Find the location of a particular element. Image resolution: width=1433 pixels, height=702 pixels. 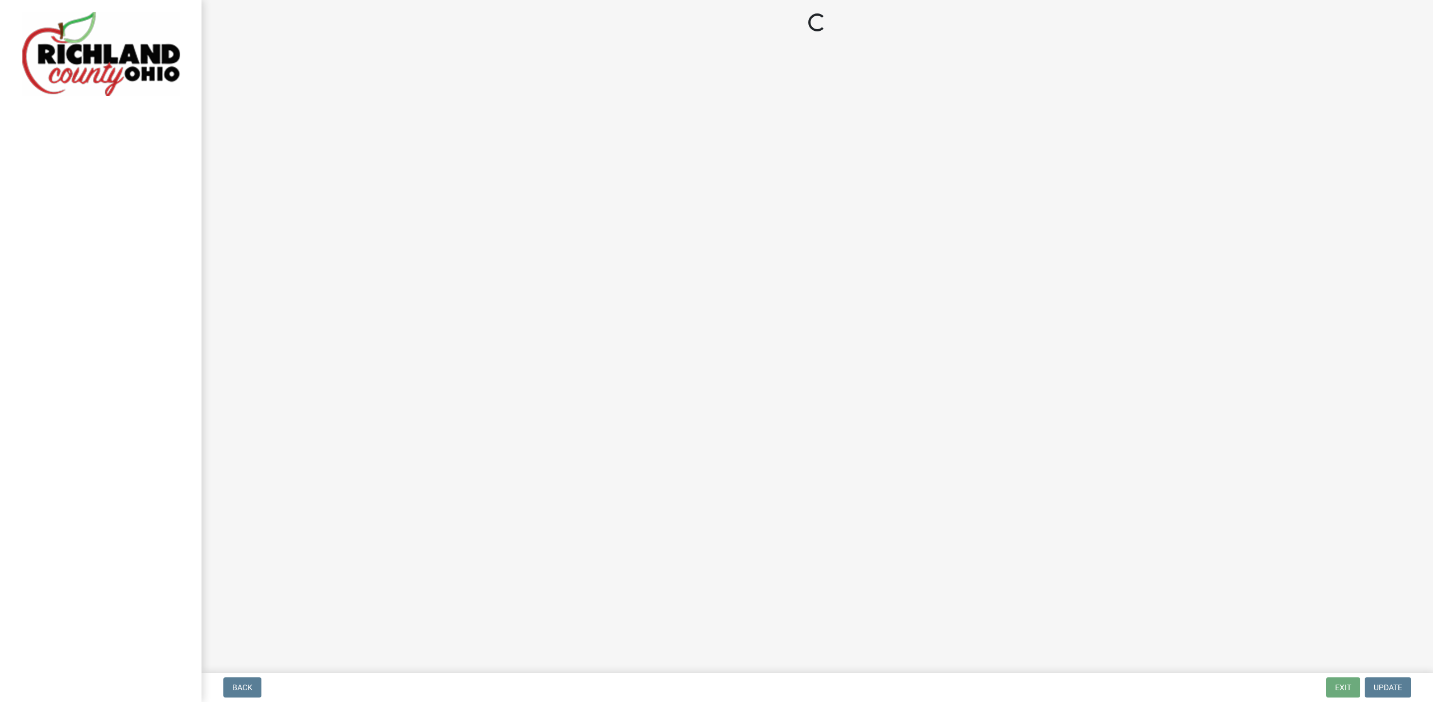

button: Update is located at coordinates (1388, 687).